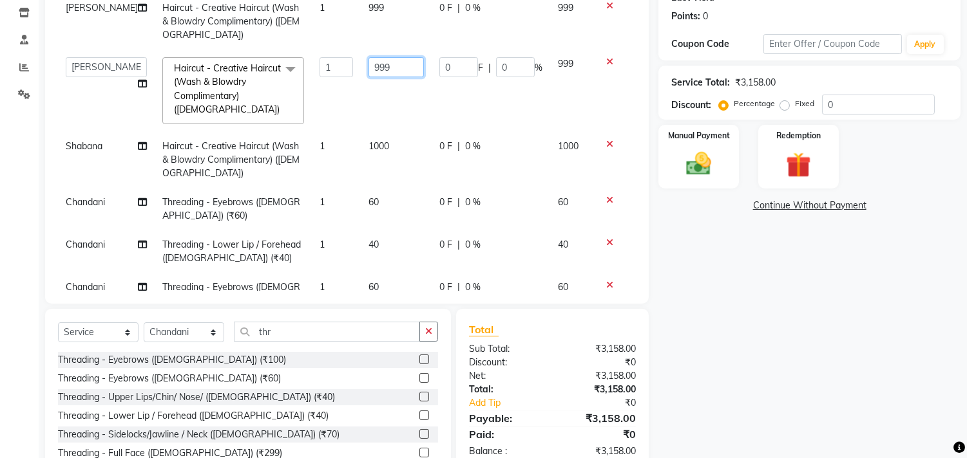 Image resolution: width=967 pixels, height=458 pixels. What do you see at coordinates (804, 104) in the screenshot?
I see `label: Fixed` at bounding box center [804, 104].